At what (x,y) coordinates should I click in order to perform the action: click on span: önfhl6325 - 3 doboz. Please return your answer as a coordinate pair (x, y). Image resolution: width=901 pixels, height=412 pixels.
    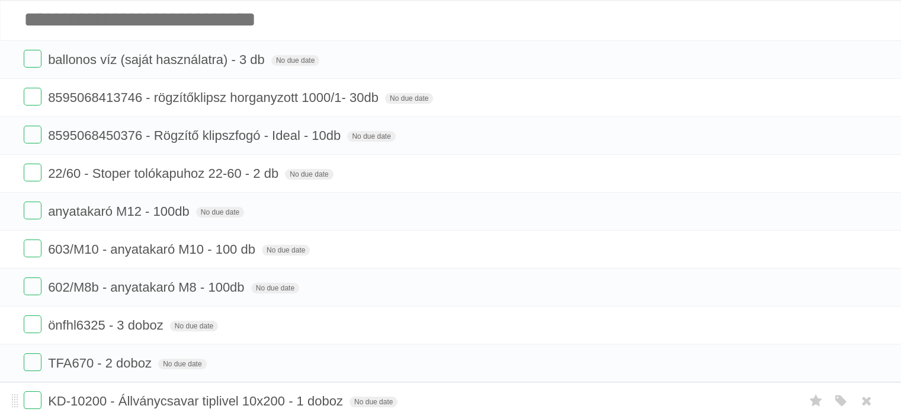
    Looking at the image, I should click on (107, 325).